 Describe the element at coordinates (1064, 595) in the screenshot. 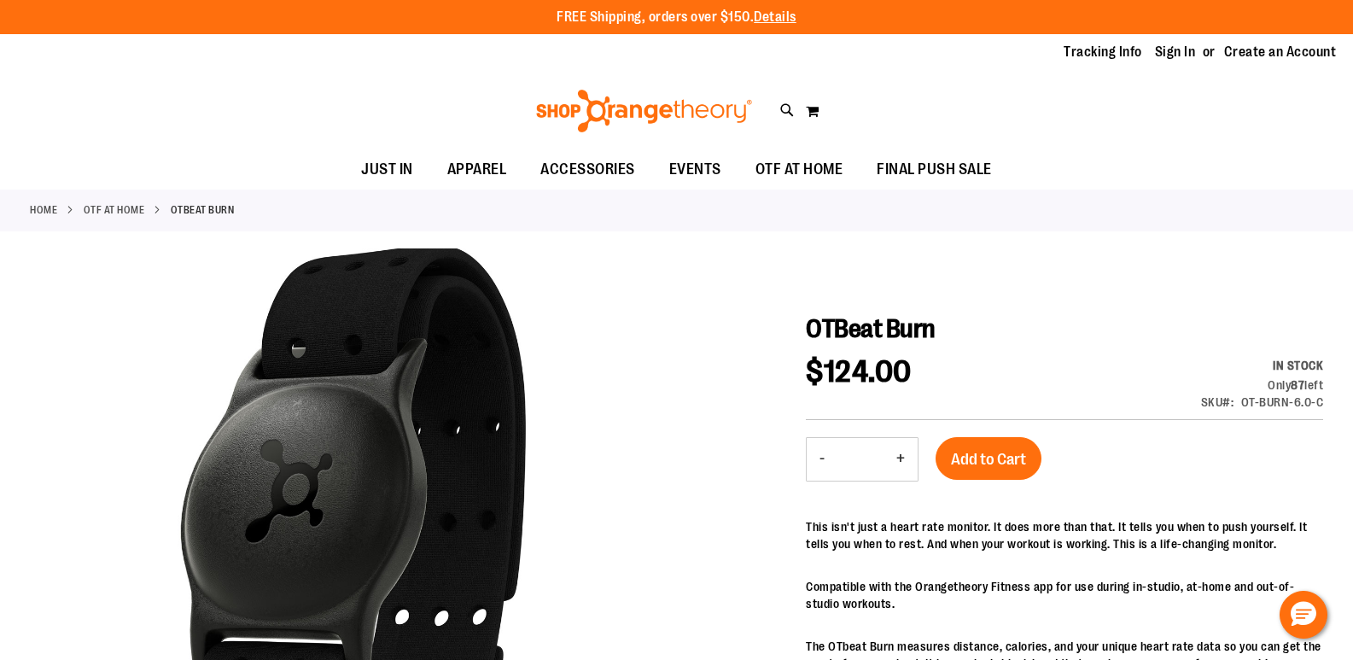

I see `p: Compatible with the Orangetheory Fitness app for use during in-studio, at-home and out-of-studio ...` at that location.